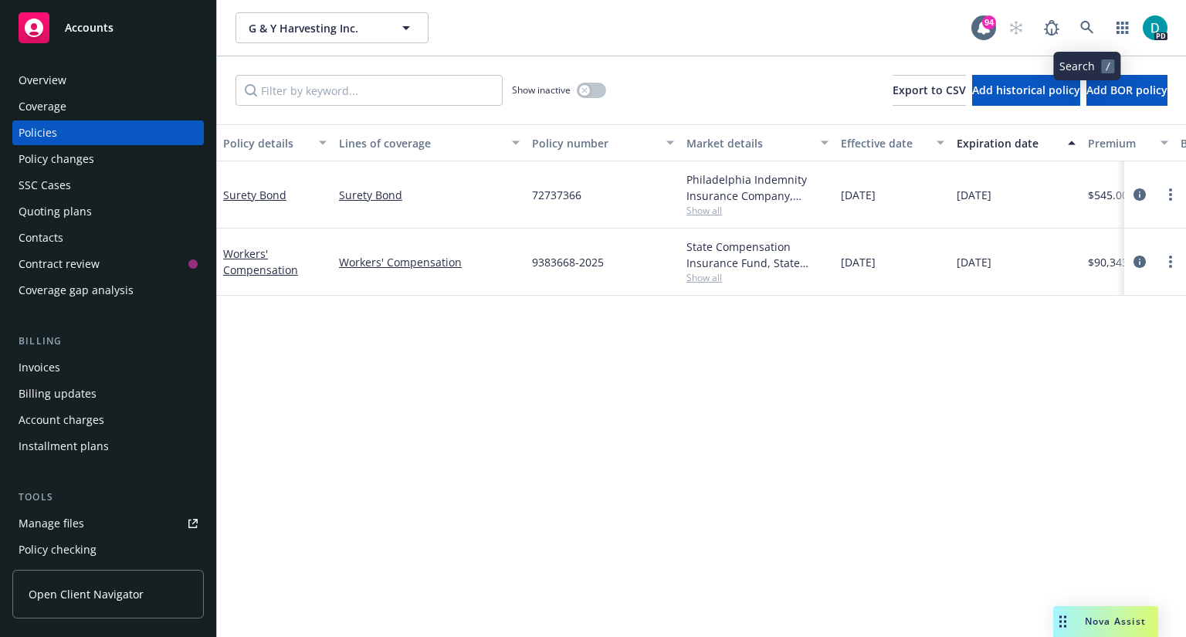 The image size is (1186, 637). What do you see at coordinates (108, 238) in the screenshot?
I see `a: Contacts` at bounding box center [108, 238].